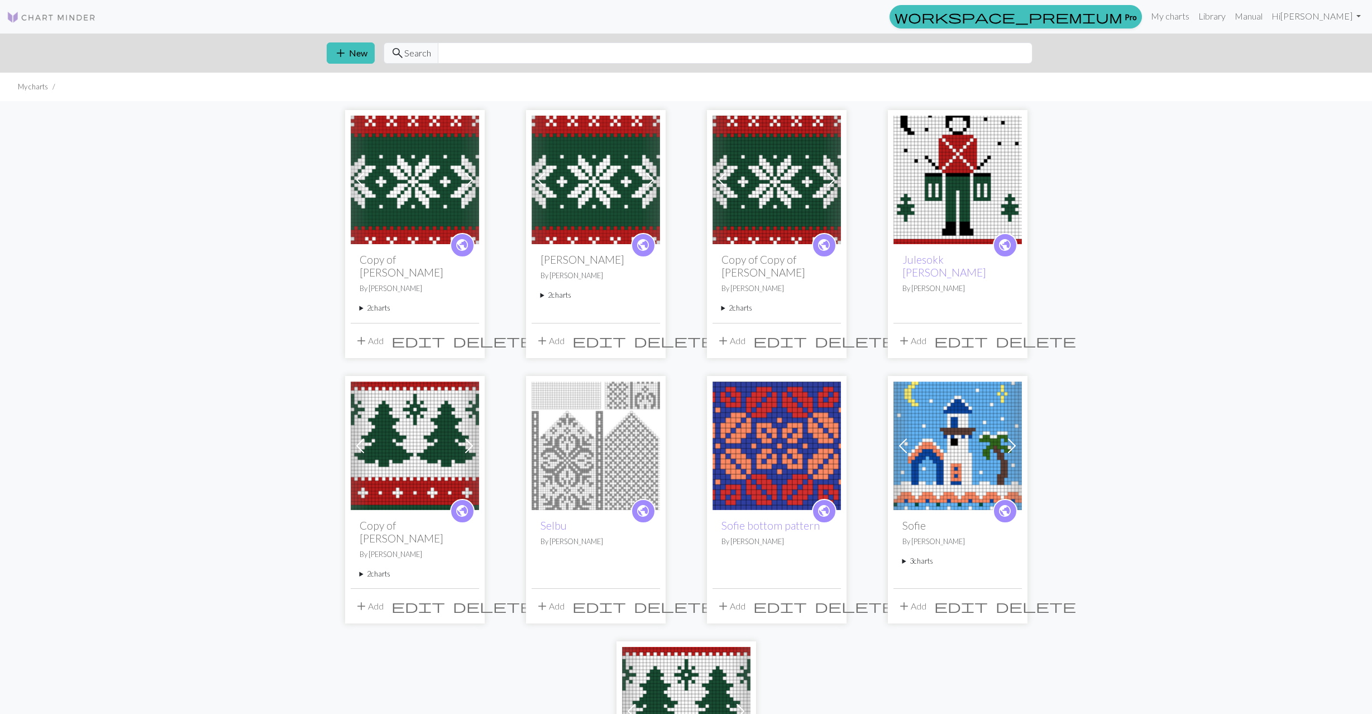 Image resolution: width=1372 pixels, height=714 pixels. I want to click on img: Sofie bottom pattern, so click(777, 446).